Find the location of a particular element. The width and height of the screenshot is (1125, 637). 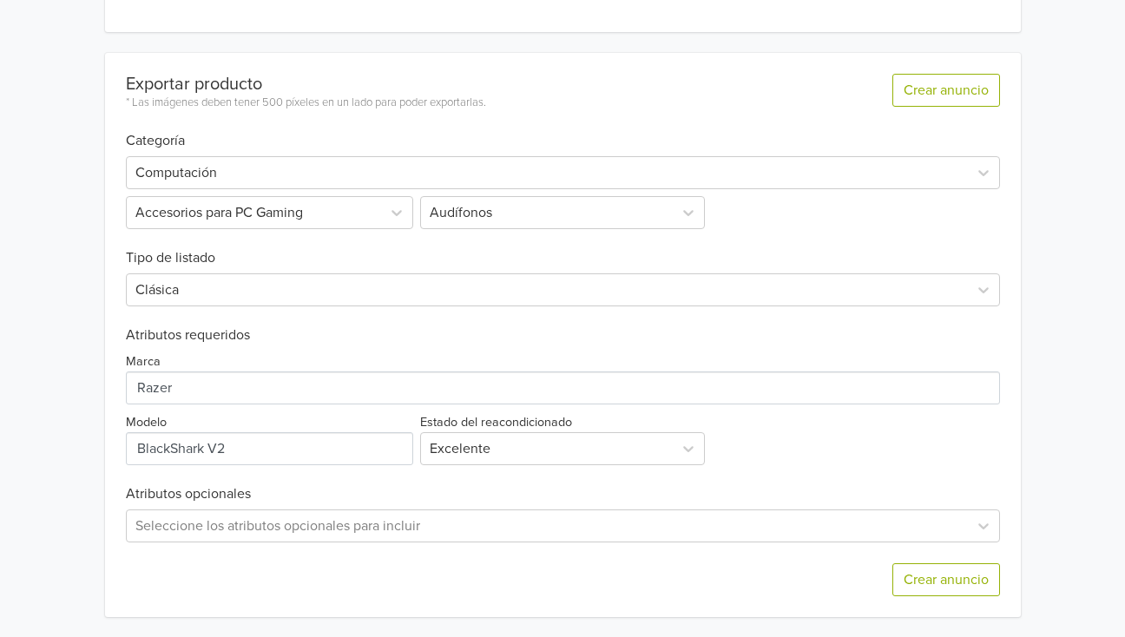

h6: Tipo de listado is located at coordinates (563, 247).